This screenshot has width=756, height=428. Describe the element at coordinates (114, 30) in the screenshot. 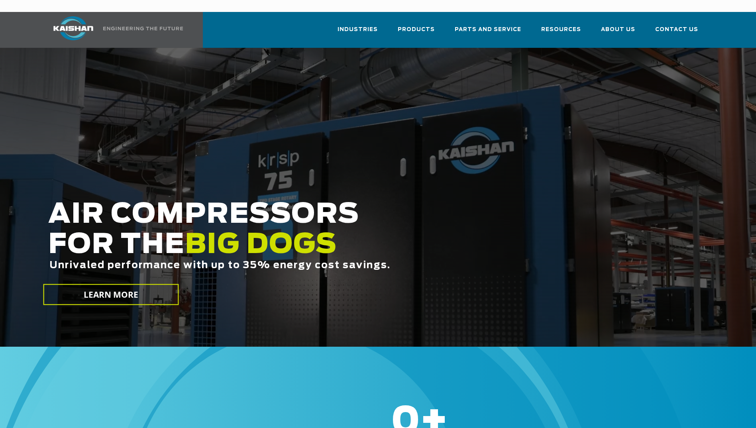

I see `a: Kaishan USA` at that location.